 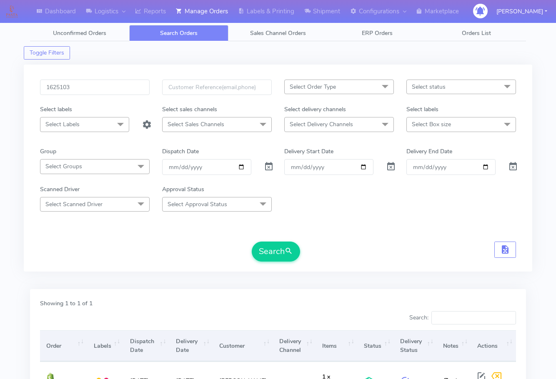 What do you see at coordinates (80, 33) in the screenshot?
I see `span: Unconfirmed Orders` at bounding box center [80, 33].